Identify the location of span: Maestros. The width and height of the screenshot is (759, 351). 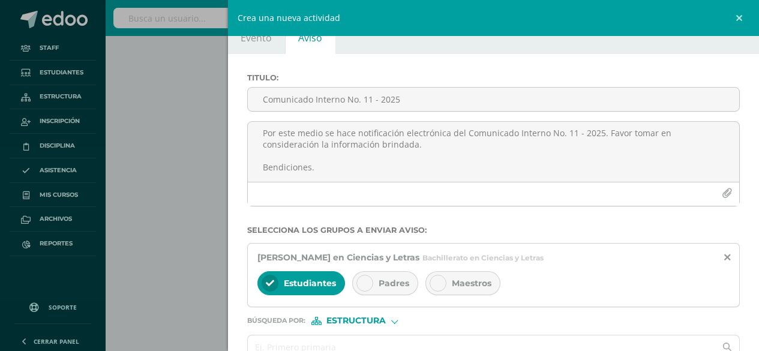
(472, 283).